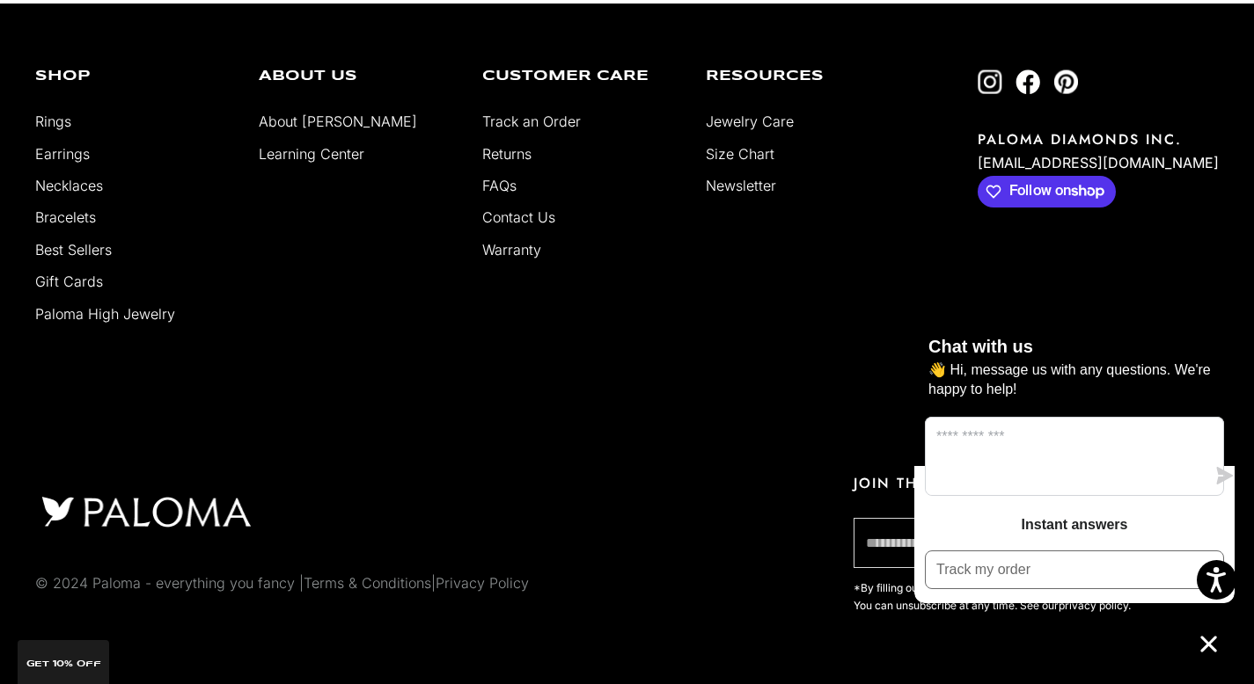 The width and height of the screenshot is (1254, 684). I want to click on a: Returns, so click(507, 154).